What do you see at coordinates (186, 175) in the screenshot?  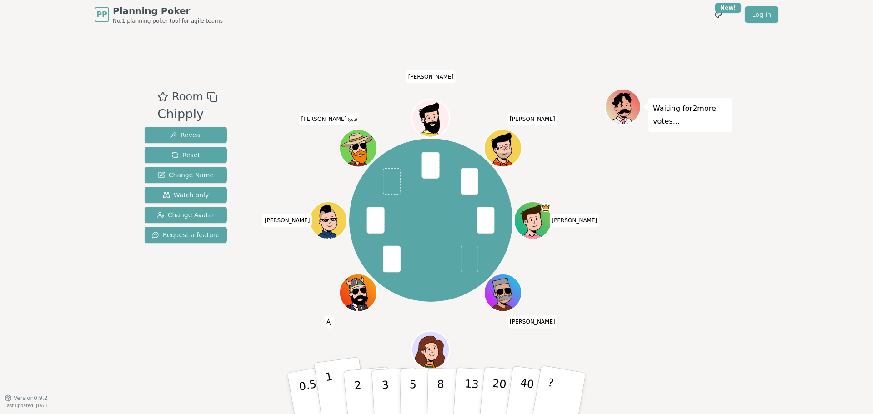 I see `span: Change Name` at bounding box center [186, 175].